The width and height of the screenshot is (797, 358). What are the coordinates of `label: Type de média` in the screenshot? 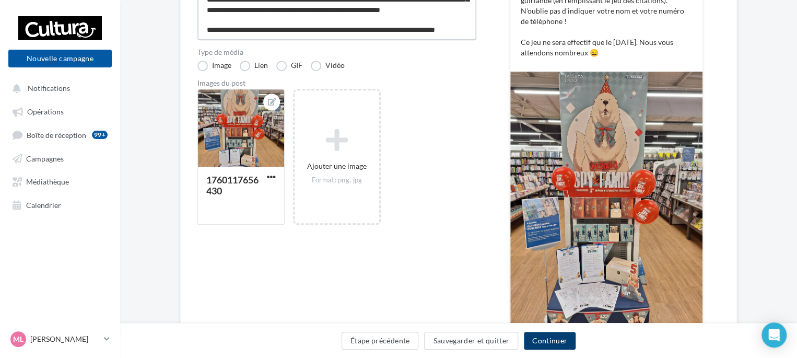 It's located at (337, 52).